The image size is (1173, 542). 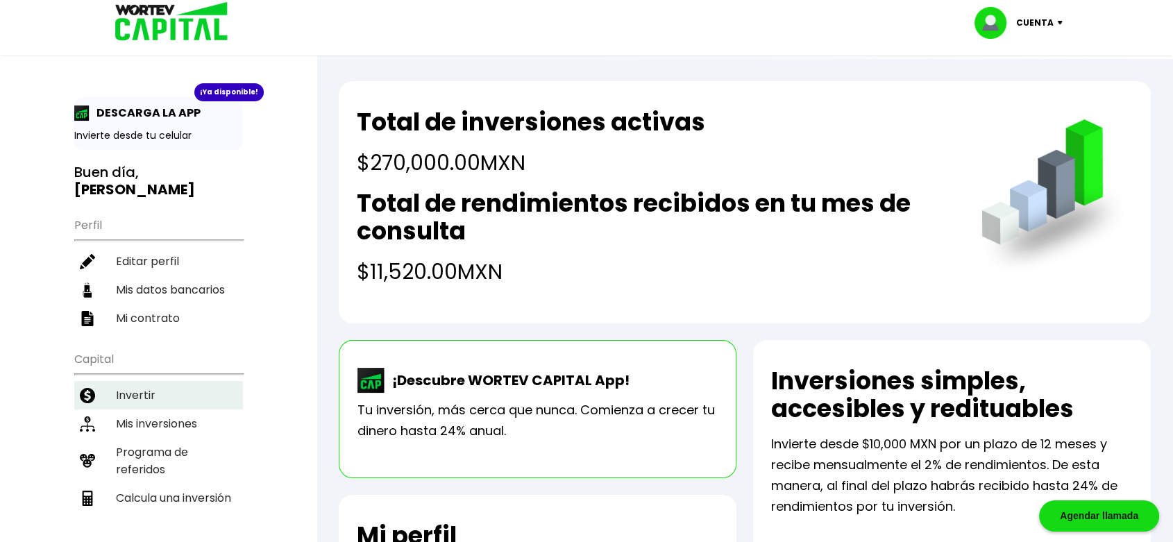 I want to click on p: ¡Descubre WORTEV CAPITAL App!, so click(x=507, y=380).